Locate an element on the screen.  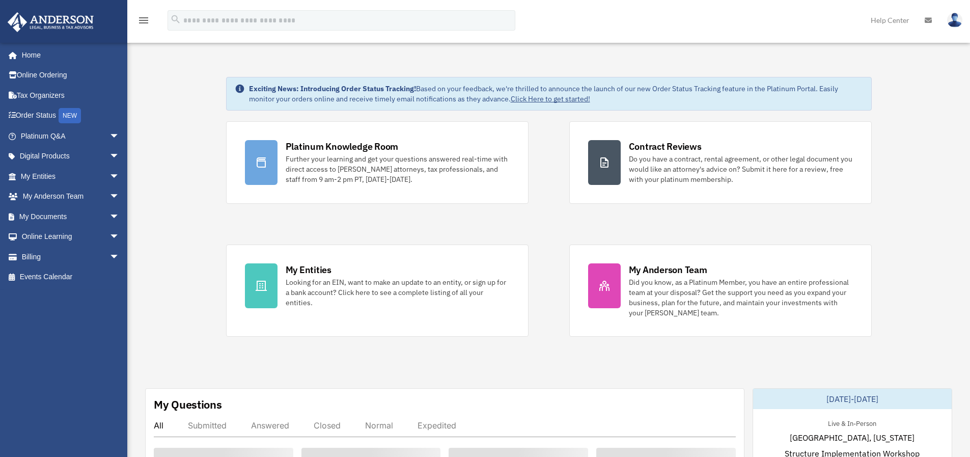
i: menu is located at coordinates (144, 20).